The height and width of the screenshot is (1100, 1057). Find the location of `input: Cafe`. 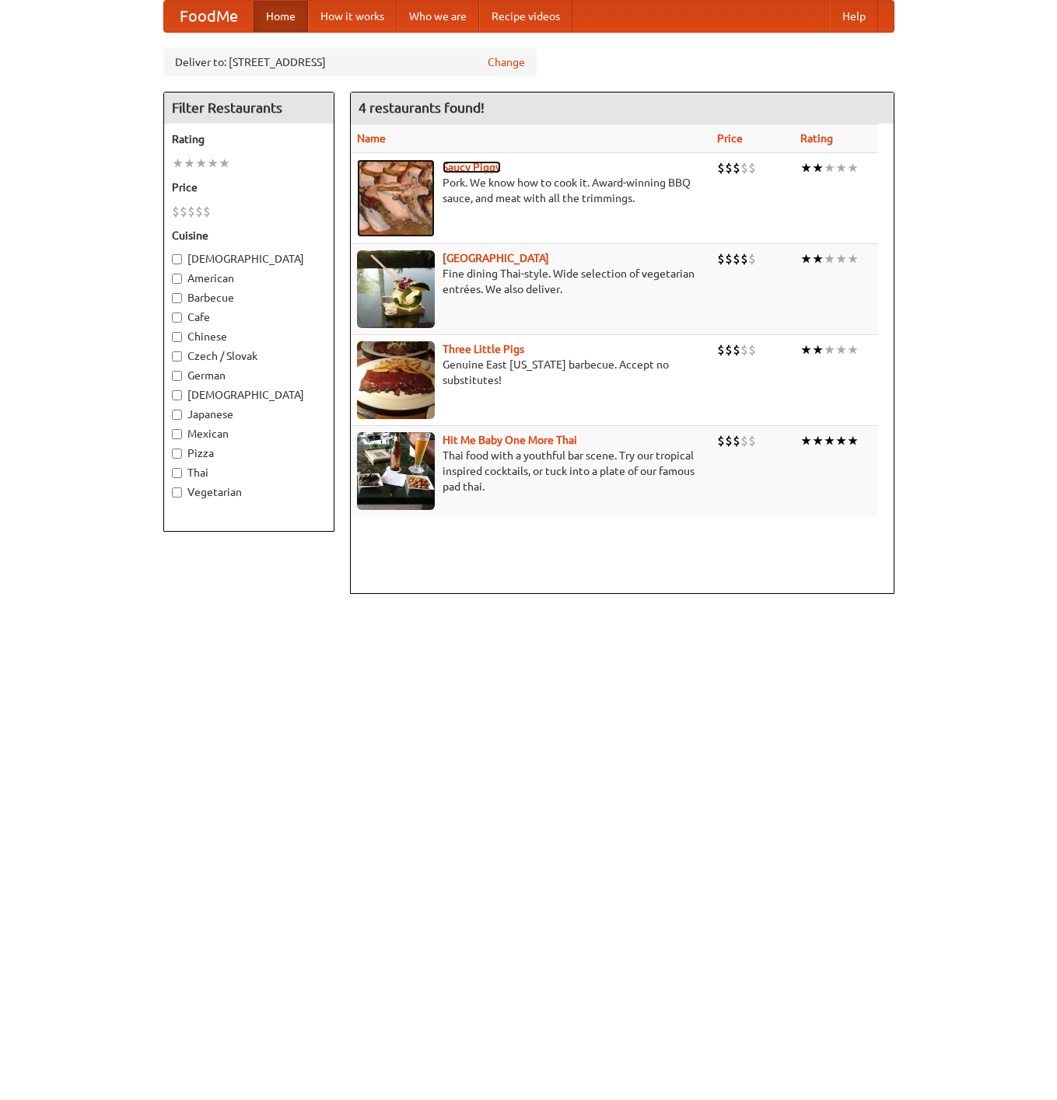

input: Cafe is located at coordinates (177, 317).